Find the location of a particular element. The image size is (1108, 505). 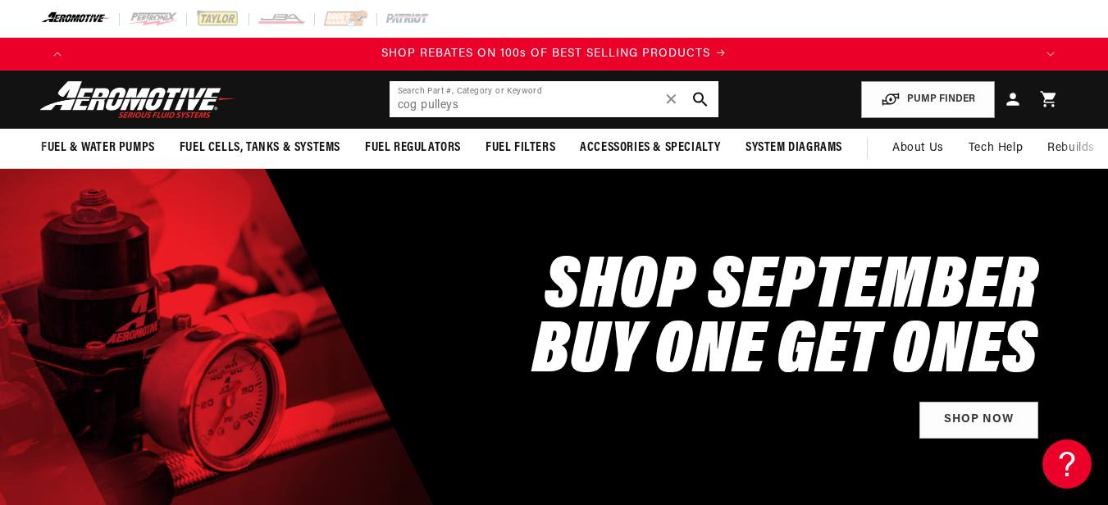

button: Translation missing: en.sections.announcements.previous_announcement is located at coordinates (57, 54).